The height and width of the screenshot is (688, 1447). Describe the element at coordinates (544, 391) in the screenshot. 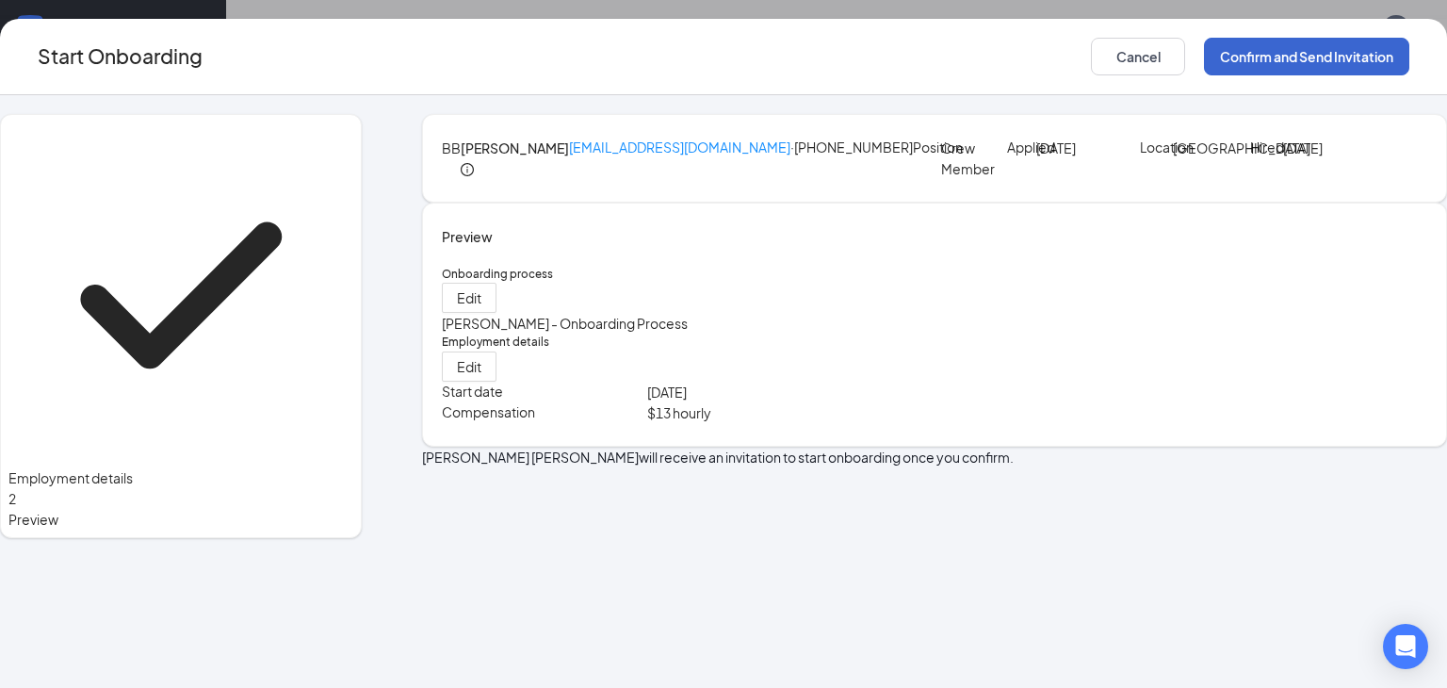

I see `p: Start date` at that location.